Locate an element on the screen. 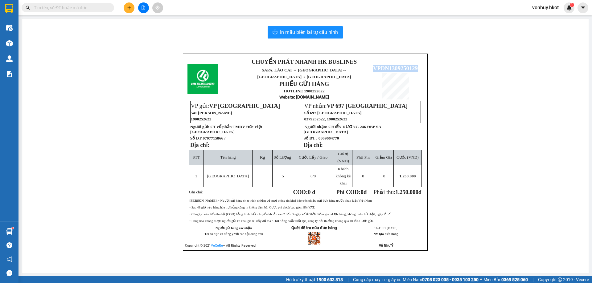 The height and width of the screenshot is (283, 592). span: Số Lượng is located at coordinates (282, 157).